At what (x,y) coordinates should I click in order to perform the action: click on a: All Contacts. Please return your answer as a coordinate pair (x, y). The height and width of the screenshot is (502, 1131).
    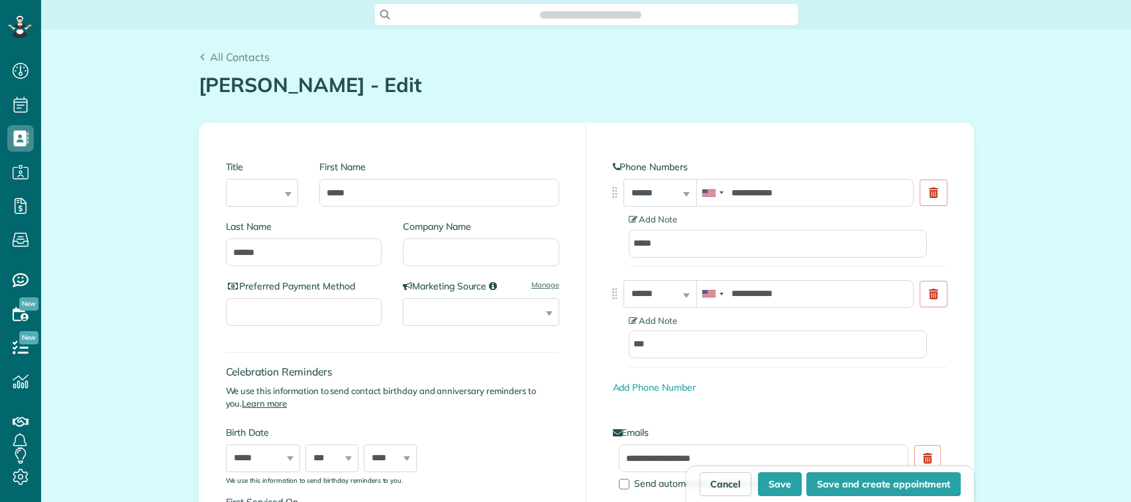
    Looking at the image, I should click on (235, 57).